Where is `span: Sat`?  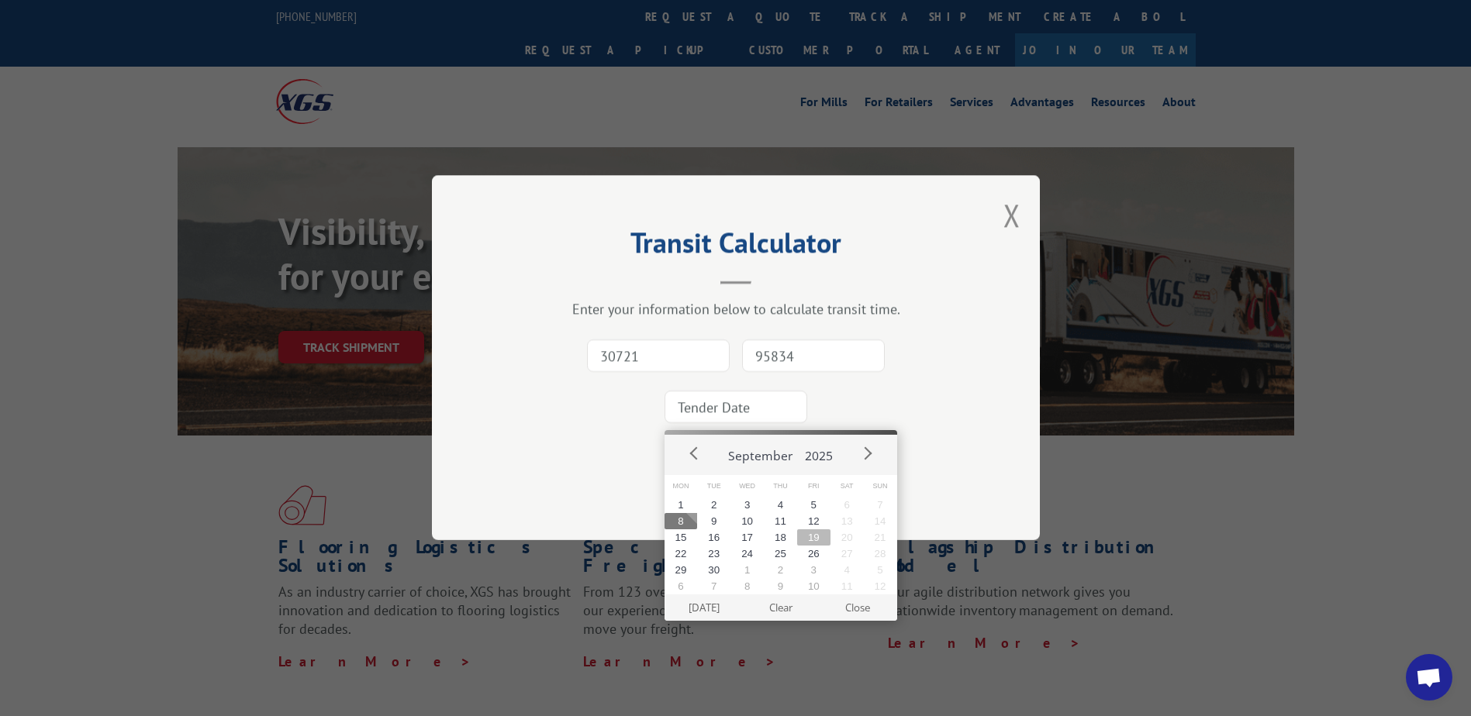 span: Sat is located at coordinates (847, 486).